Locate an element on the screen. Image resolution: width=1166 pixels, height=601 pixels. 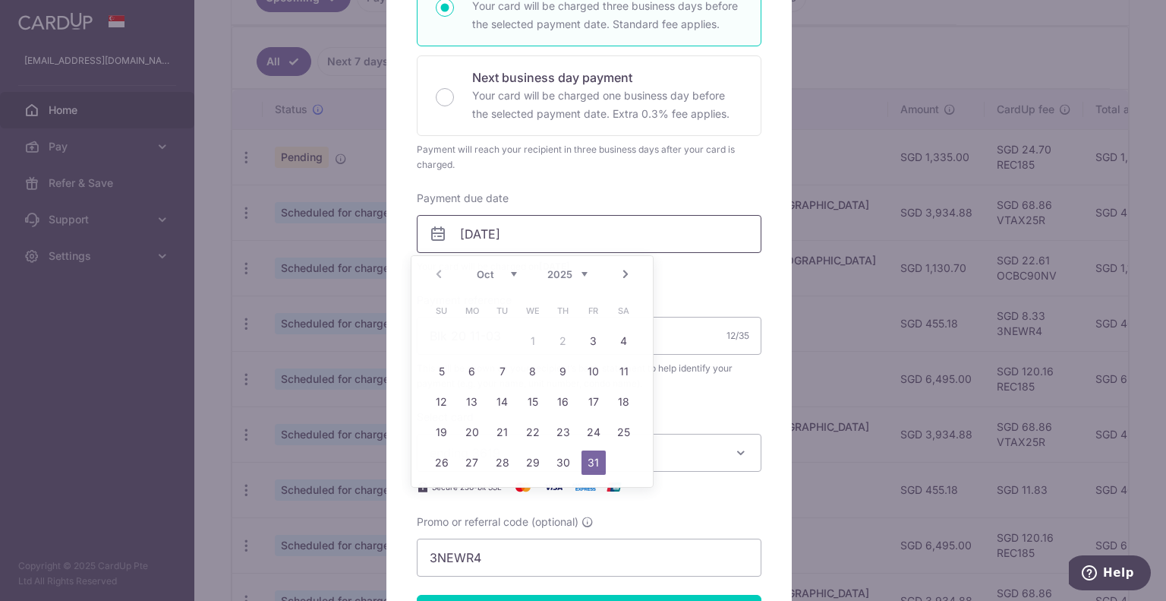
a: 16 is located at coordinates (563, 402).